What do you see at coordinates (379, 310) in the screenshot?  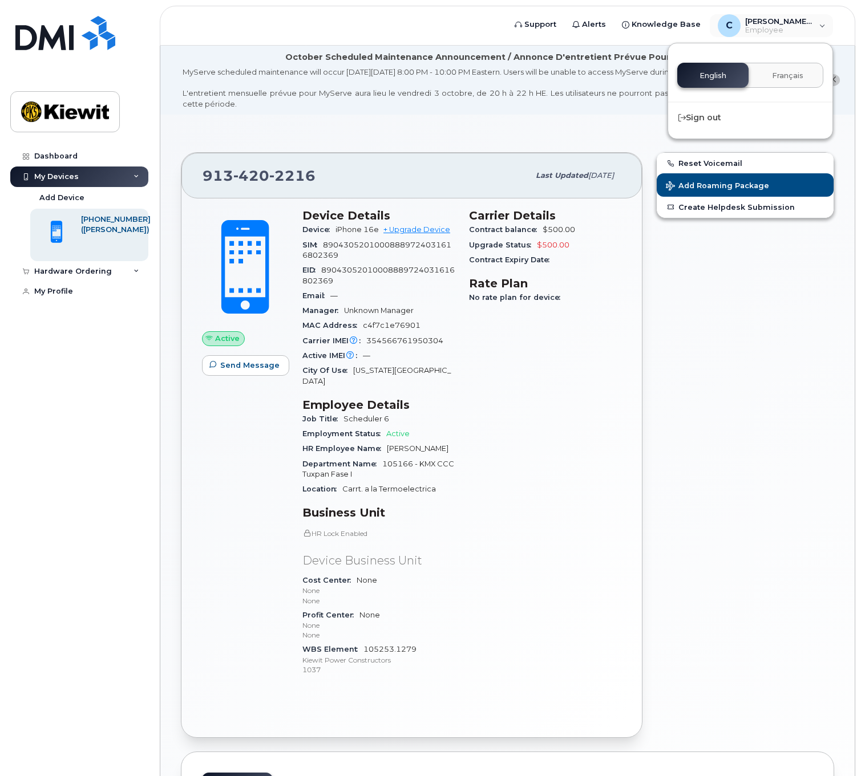 I see `span: Unknown Manager` at bounding box center [379, 310].